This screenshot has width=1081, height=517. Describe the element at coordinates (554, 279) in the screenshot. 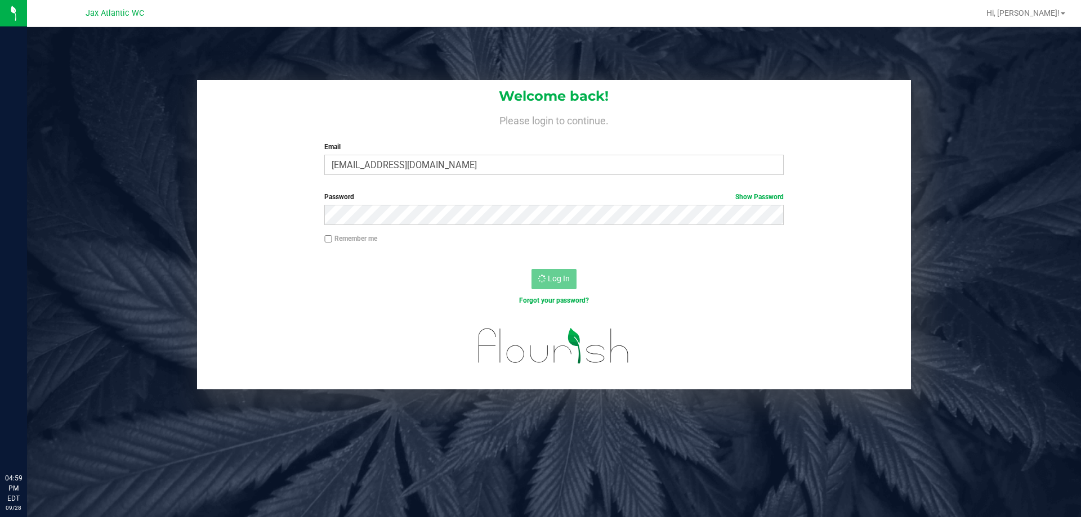

I see `button: Log In` at that location.